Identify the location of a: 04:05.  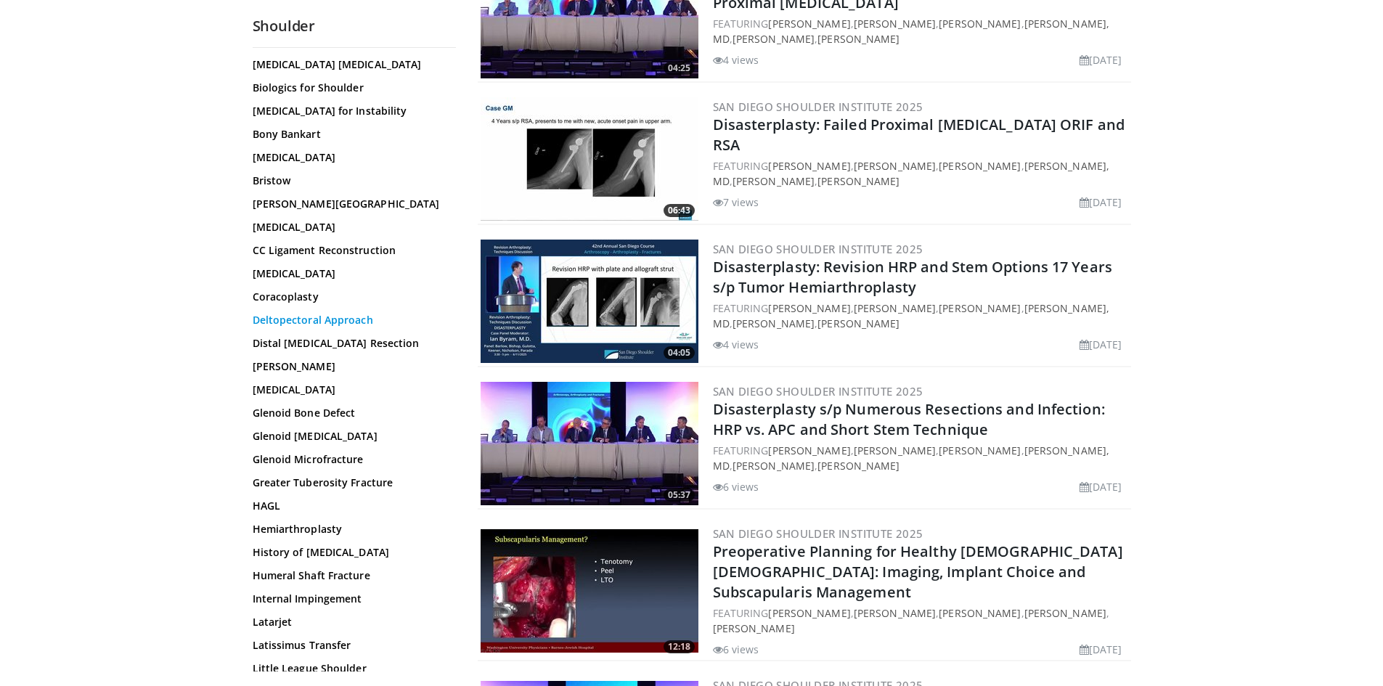
(589, 301).